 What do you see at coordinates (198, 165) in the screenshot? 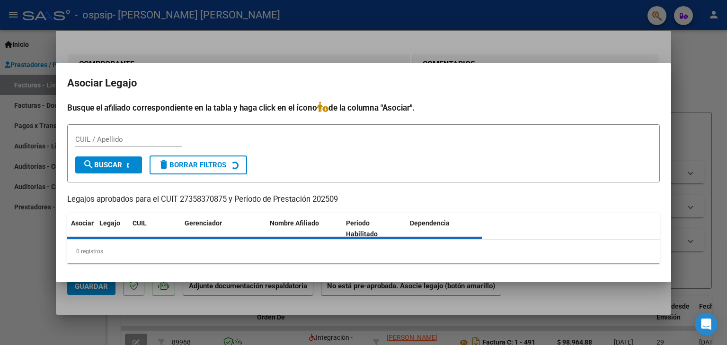
I see `button: Borrar Filtros` at bounding box center [198, 165].